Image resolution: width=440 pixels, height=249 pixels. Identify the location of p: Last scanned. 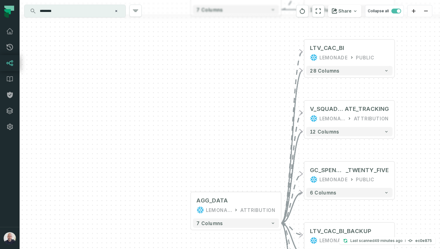
(376, 240).